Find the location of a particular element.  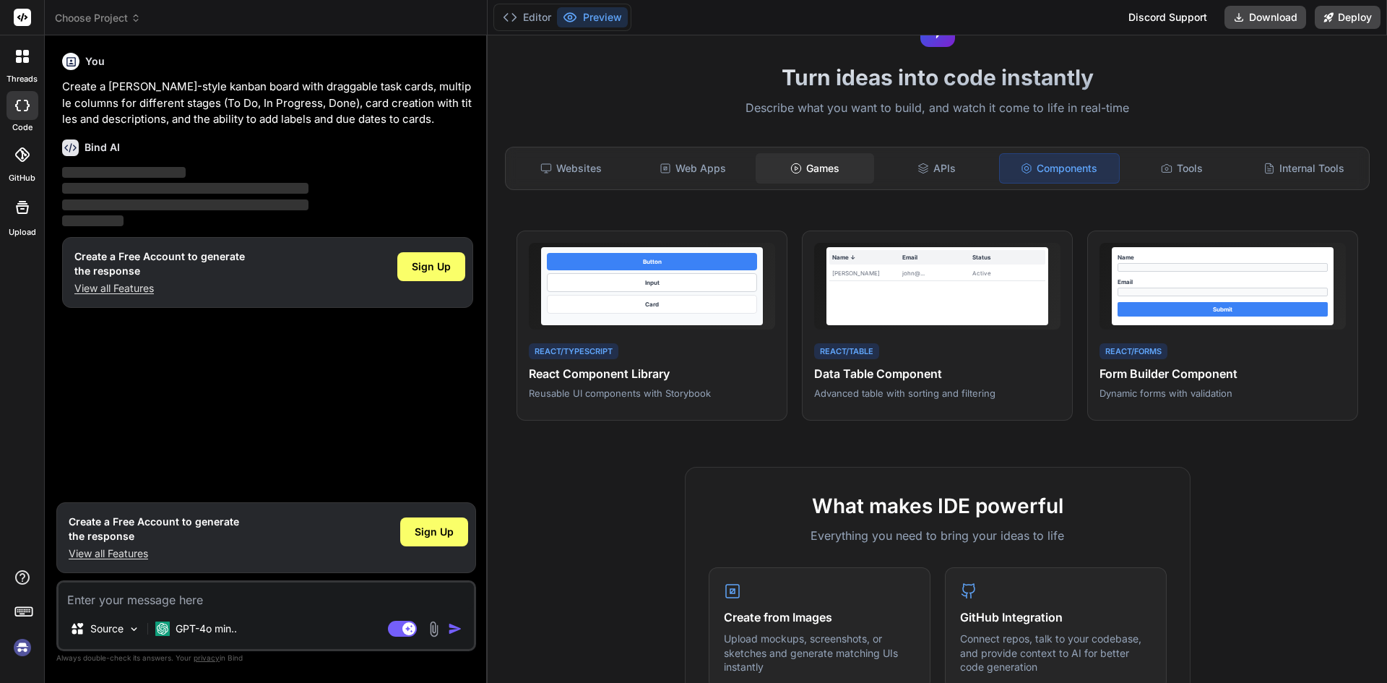

h6: You is located at coordinates (95, 61).